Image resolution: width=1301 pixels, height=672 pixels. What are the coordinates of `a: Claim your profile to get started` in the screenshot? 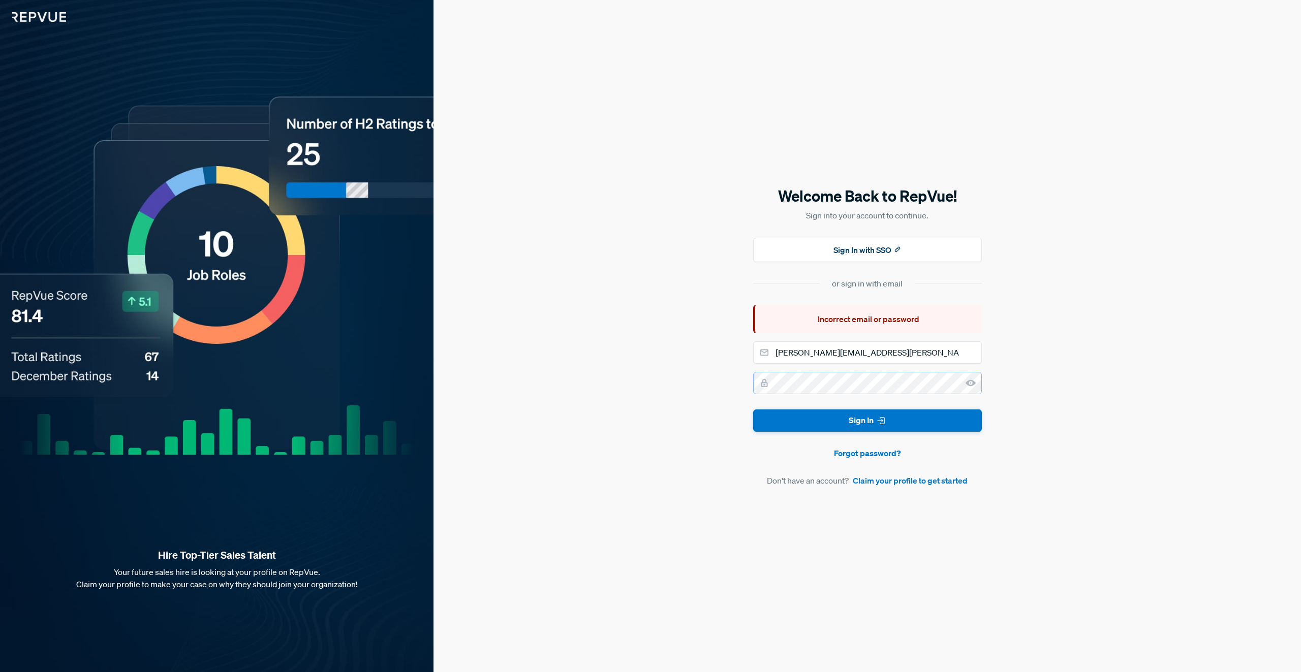 It's located at (910, 481).